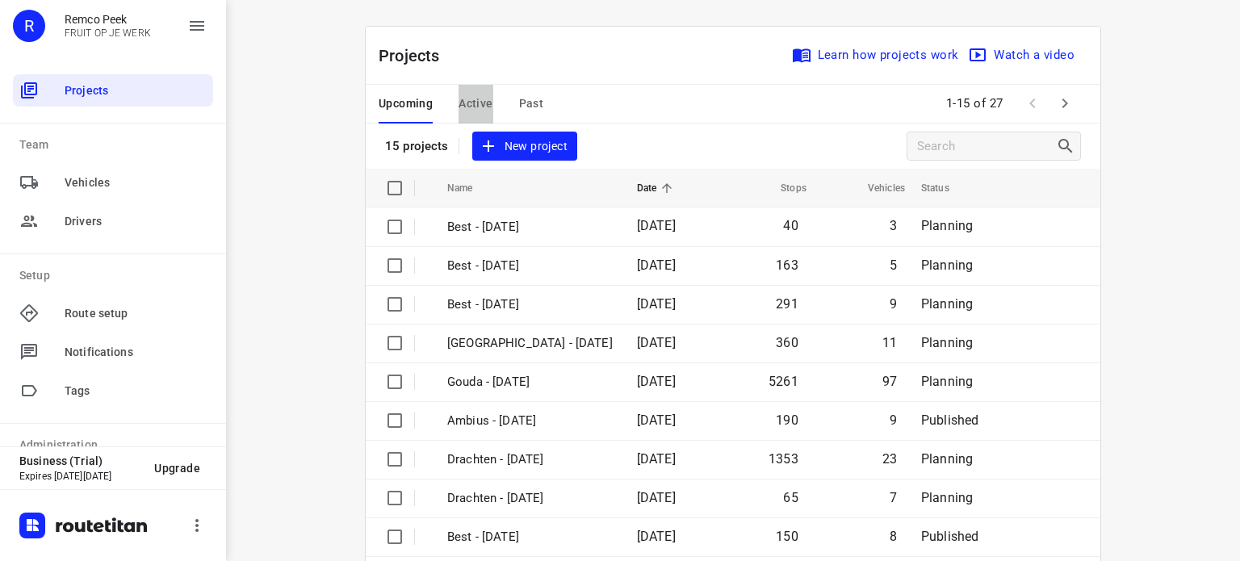  Describe the element at coordinates (783, 188) in the screenshot. I see `span: Stops` at that location.